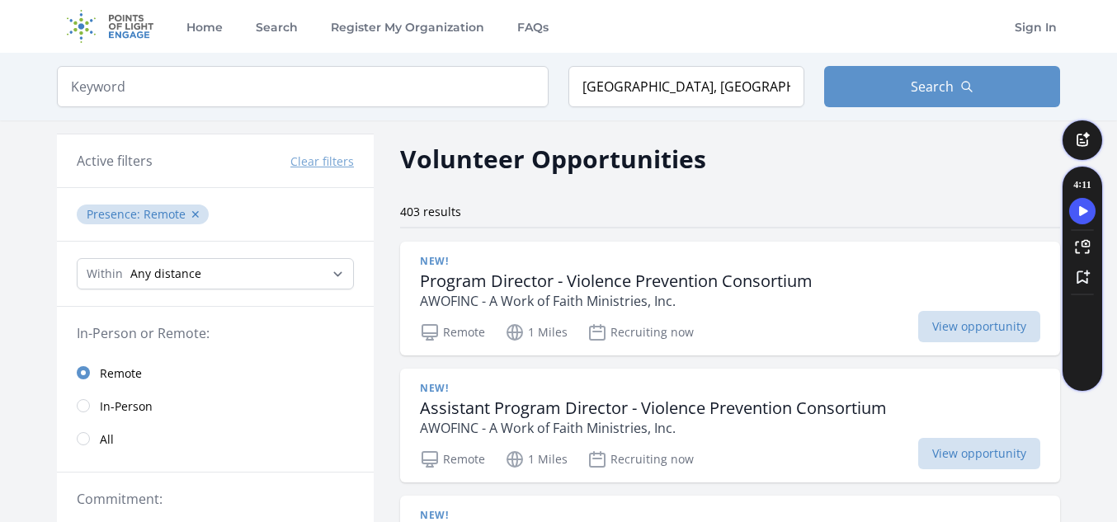 The height and width of the screenshot is (522, 1117). Describe the element at coordinates (616, 281) in the screenshot. I see `h3: Program Director - Violence Prevention Consortium` at that location.